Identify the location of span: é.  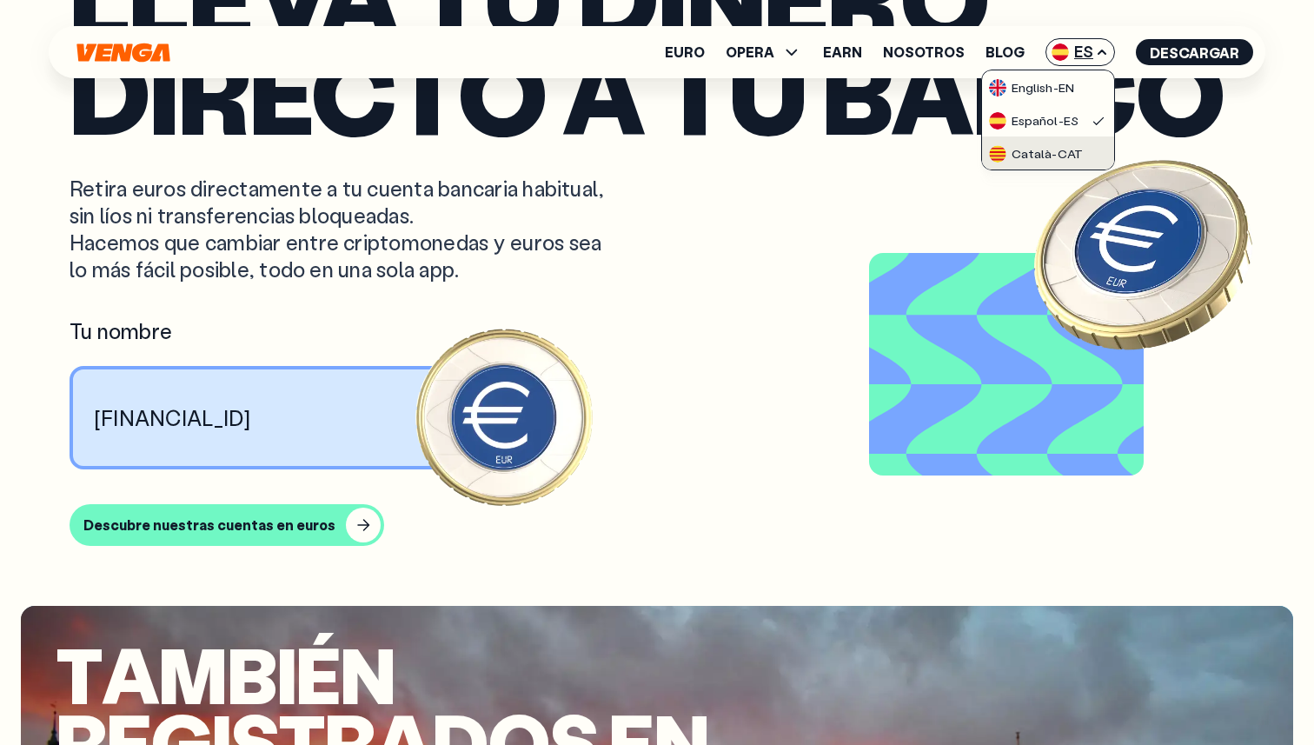
(317, 673).